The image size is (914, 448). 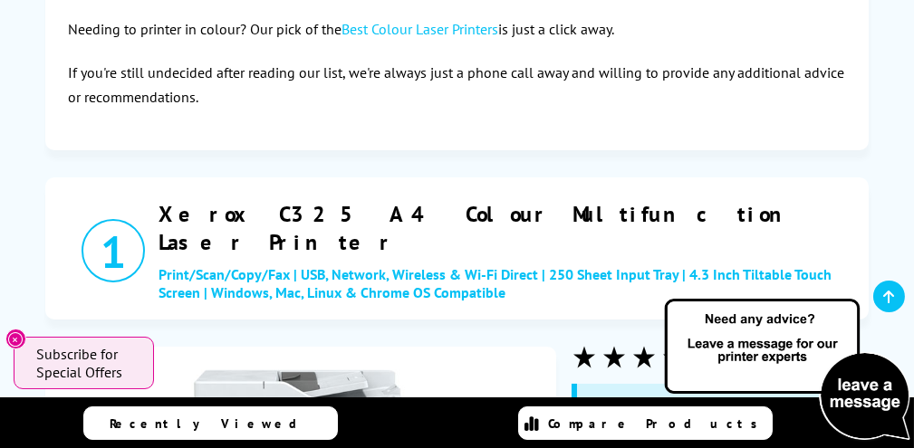 I want to click on span: Recently Viewed, so click(x=212, y=424).